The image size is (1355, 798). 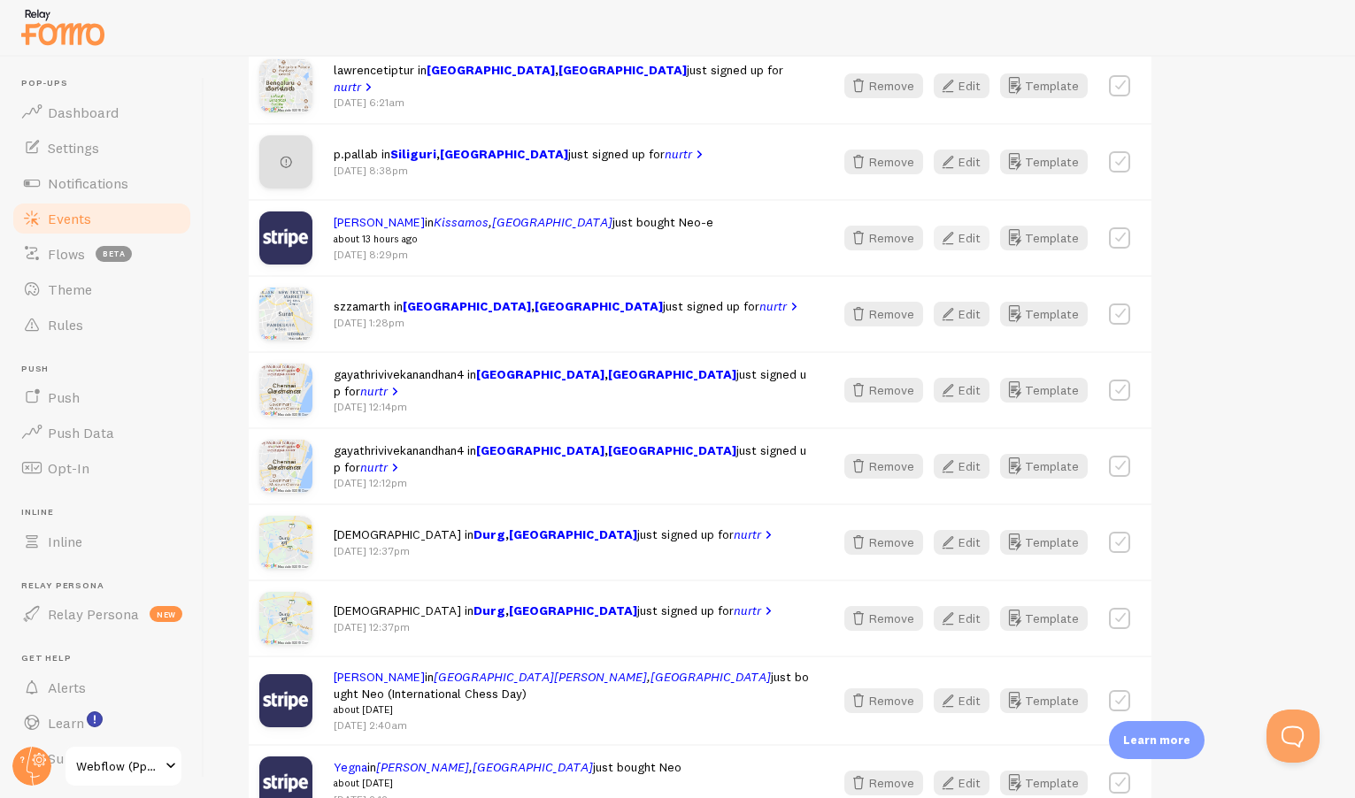 What do you see at coordinates (102, 614) in the screenshot?
I see `a: Relay Persona new` at bounding box center [102, 614].